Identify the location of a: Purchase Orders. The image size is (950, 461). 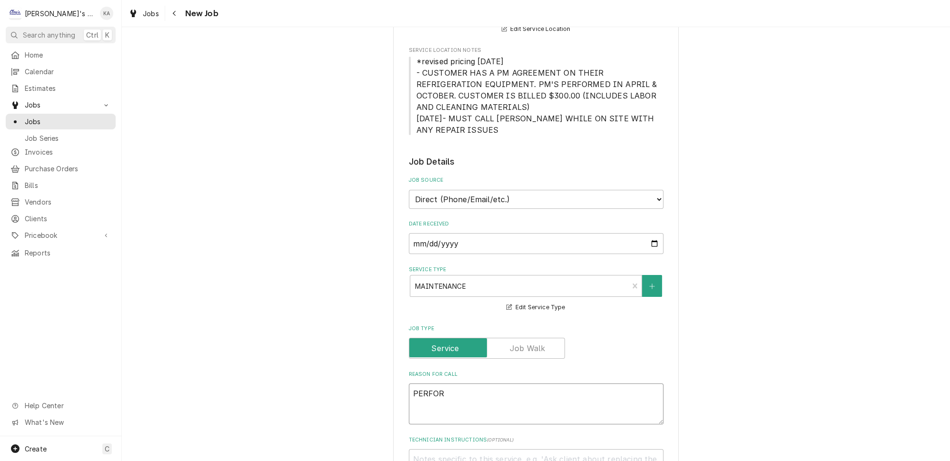
(60, 168).